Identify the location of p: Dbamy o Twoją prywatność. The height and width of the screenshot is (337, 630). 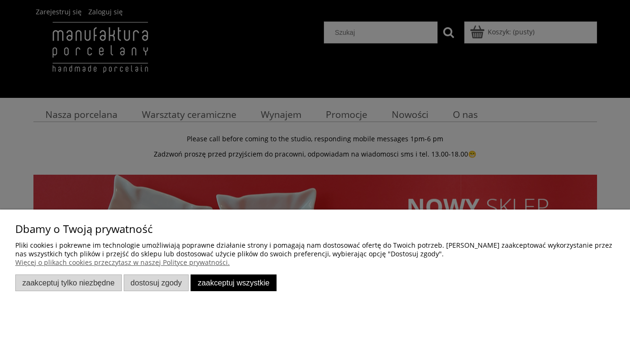
(315, 229).